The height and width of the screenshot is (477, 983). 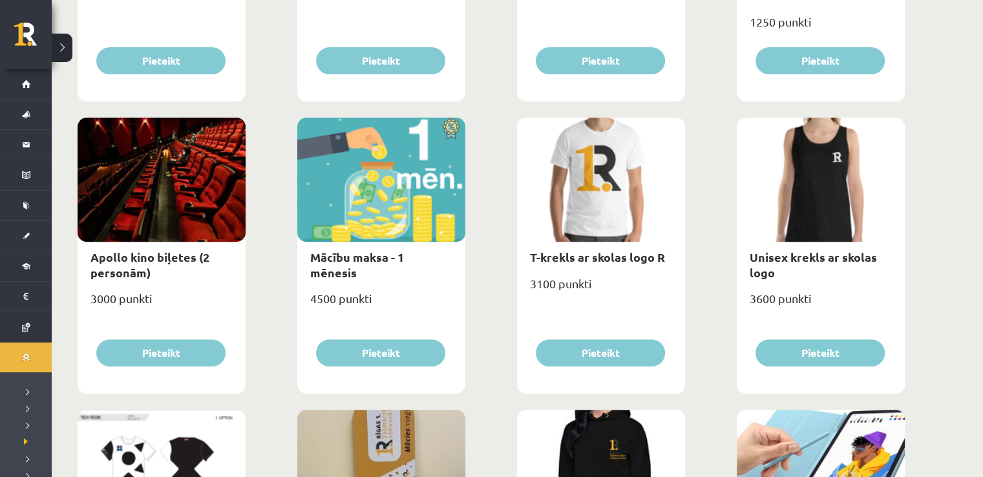 I want to click on a: Unisex krekls ar skolas logo, so click(x=813, y=264).